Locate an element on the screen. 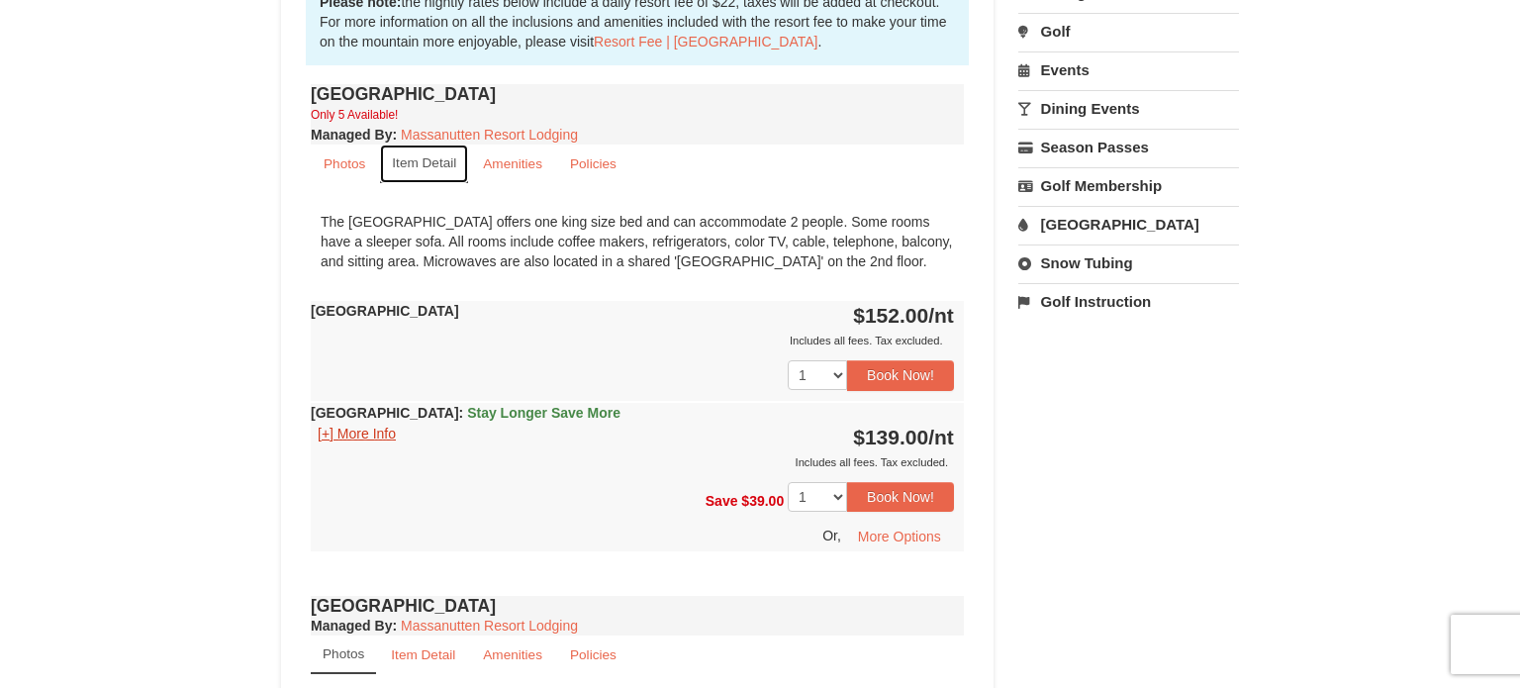  strong: $152.00 is located at coordinates (904, 315).